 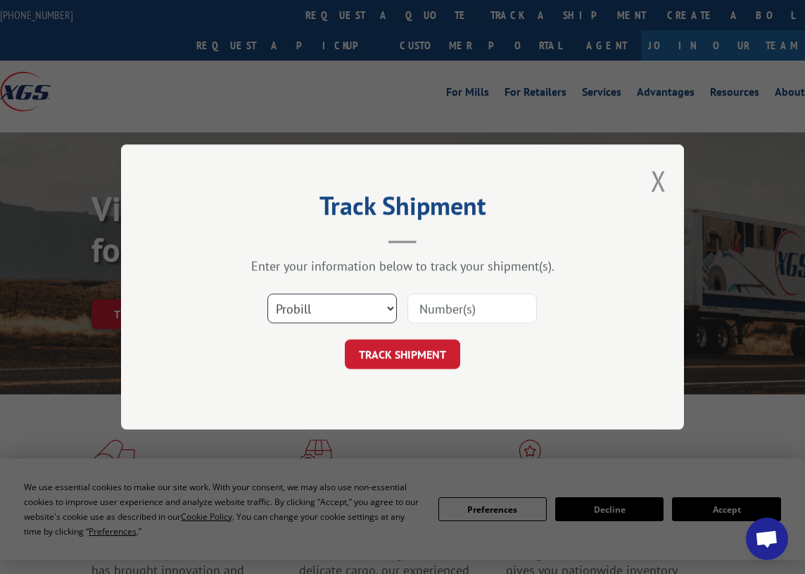 What do you see at coordinates (403, 354) in the screenshot?
I see `button: TRACK SHIPMENT` at bounding box center [403, 354].